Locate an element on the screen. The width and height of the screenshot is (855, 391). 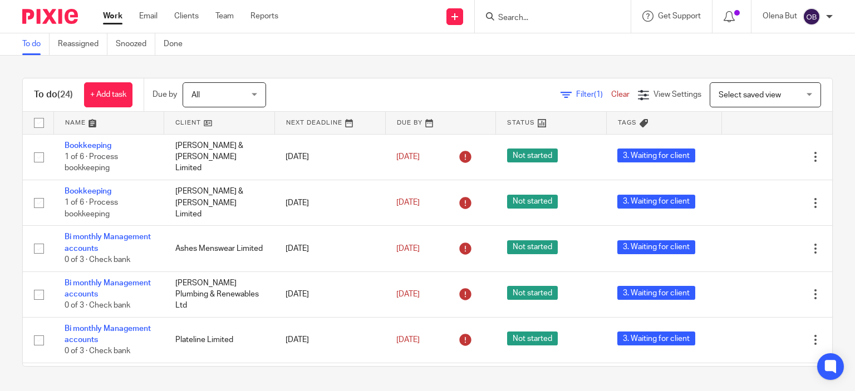
a: Snoozed is located at coordinates (135, 44).